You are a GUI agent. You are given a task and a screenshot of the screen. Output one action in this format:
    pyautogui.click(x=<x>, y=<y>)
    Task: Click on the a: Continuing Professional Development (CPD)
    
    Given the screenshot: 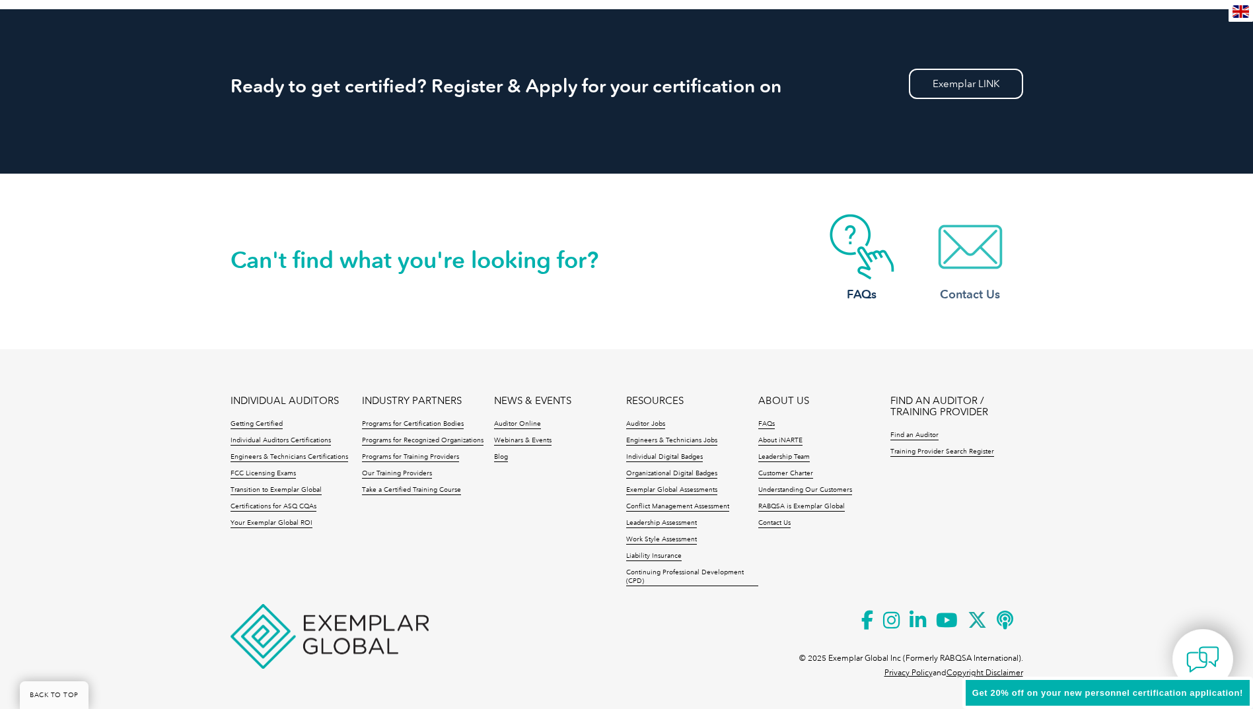 What is the action you would take?
    pyautogui.click(x=692, y=577)
    